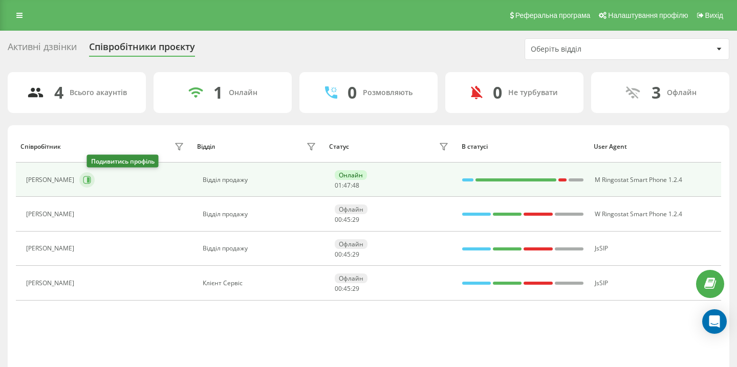 The width and height of the screenshot is (737, 367). I want to click on span: M Ringostat Smart Phone 1.2.4, so click(638, 180).